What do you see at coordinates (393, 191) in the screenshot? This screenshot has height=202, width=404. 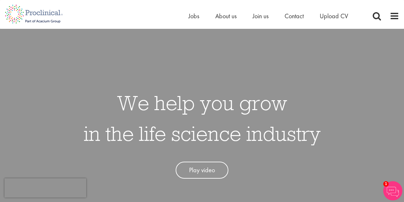 I see `img: Chatbot` at bounding box center [393, 191].